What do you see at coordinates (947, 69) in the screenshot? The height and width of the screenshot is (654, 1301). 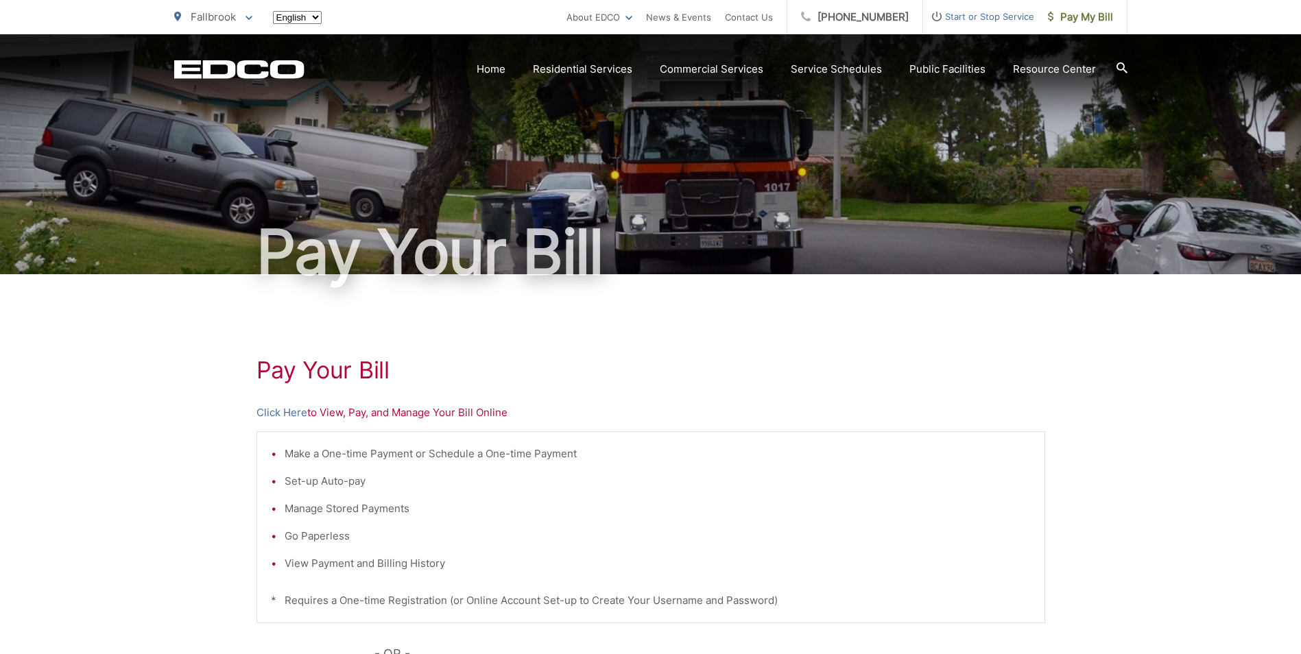 I see `a: Public Facilities` at bounding box center [947, 69].